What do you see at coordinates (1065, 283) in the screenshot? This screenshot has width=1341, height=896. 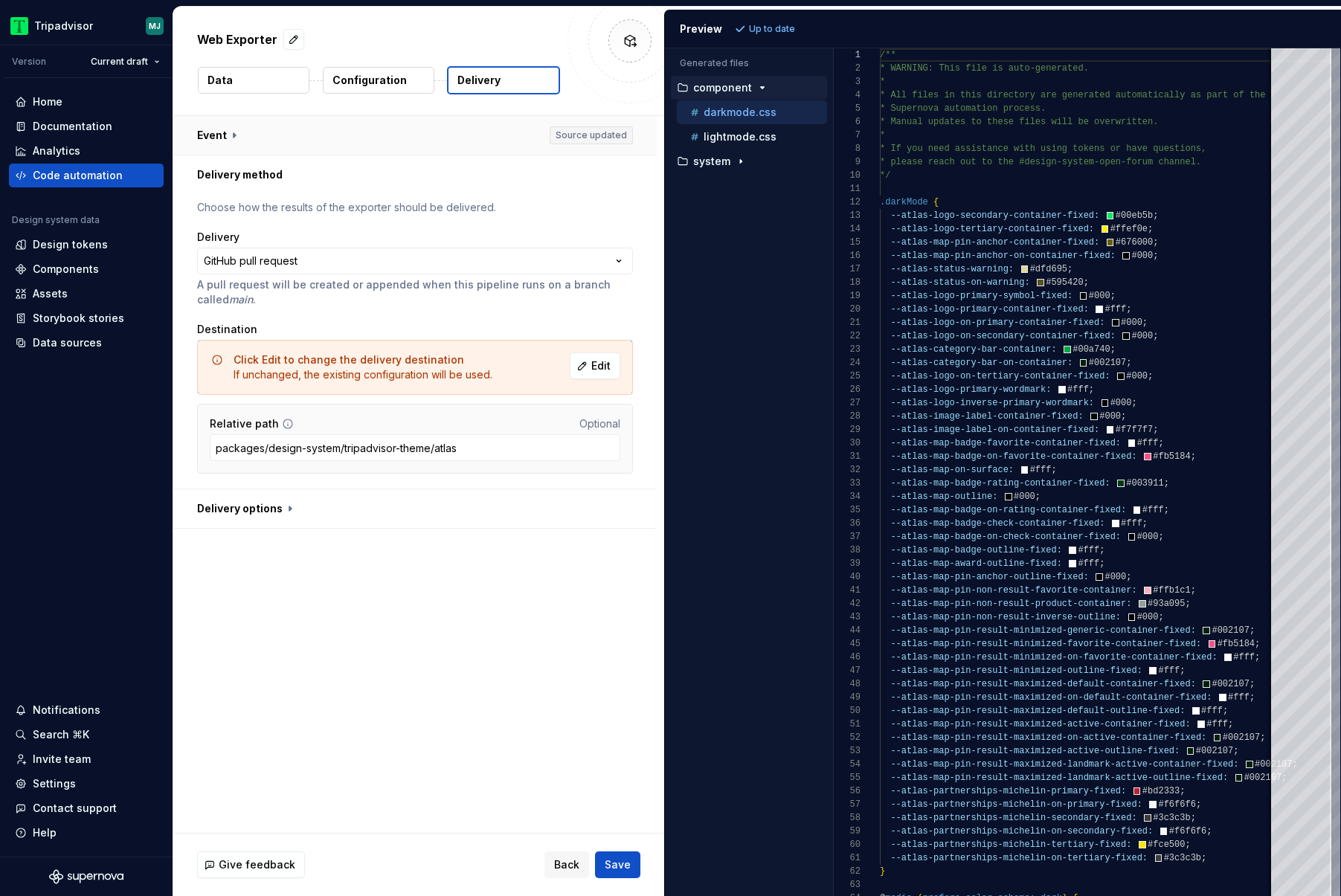 I see `span: #595420` at bounding box center [1065, 283].